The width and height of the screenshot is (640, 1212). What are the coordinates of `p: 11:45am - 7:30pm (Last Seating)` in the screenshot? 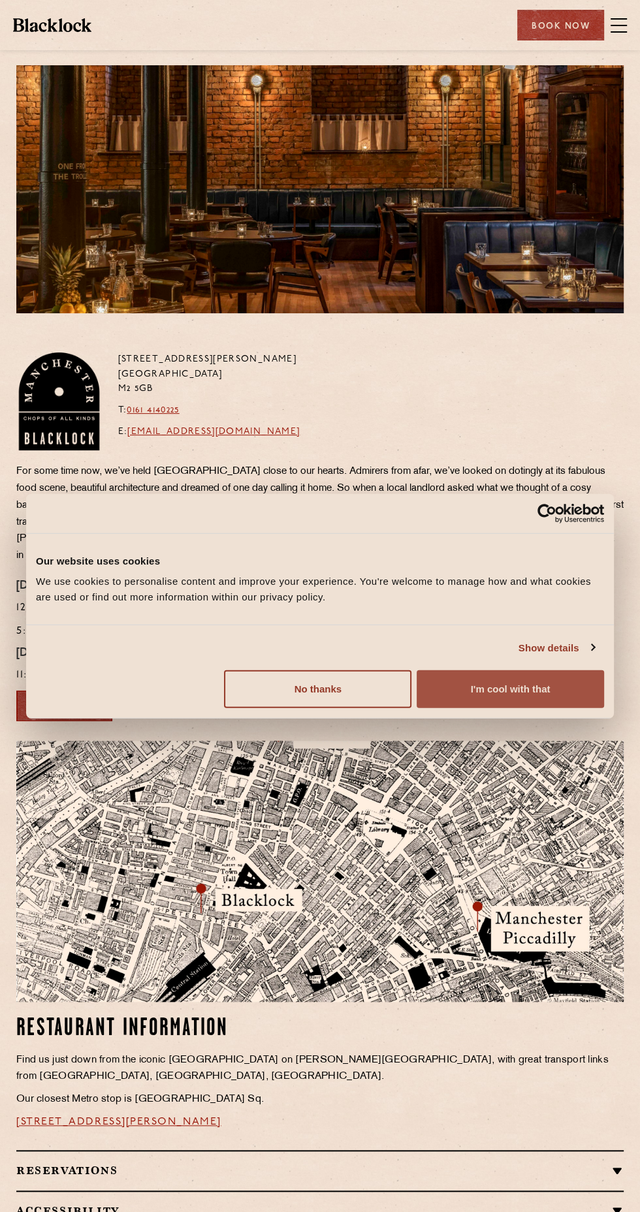 It's located at (109, 676).